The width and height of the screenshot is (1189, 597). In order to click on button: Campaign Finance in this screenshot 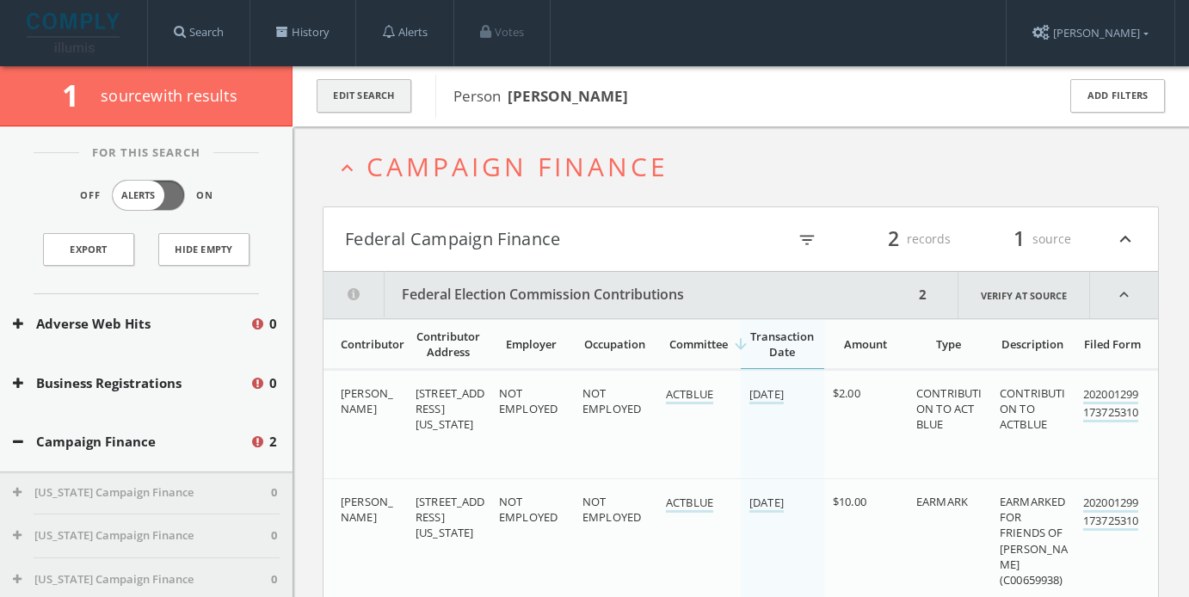, I will do `click(131, 441)`.